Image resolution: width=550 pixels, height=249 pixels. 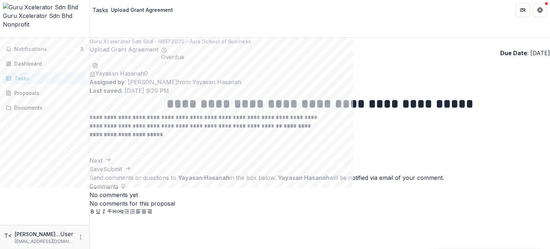 What do you see at coordinates (127, 212) in the screenshot?
I see `button: Bullet List` at bounding box center [127, 212].